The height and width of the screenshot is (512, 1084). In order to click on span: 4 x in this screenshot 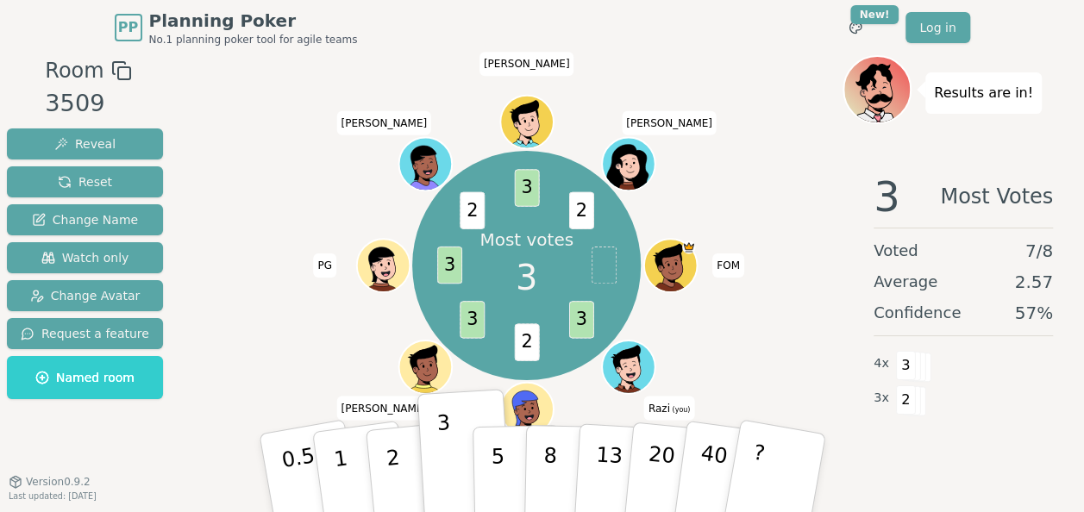, I will do `click(881, 364)`.